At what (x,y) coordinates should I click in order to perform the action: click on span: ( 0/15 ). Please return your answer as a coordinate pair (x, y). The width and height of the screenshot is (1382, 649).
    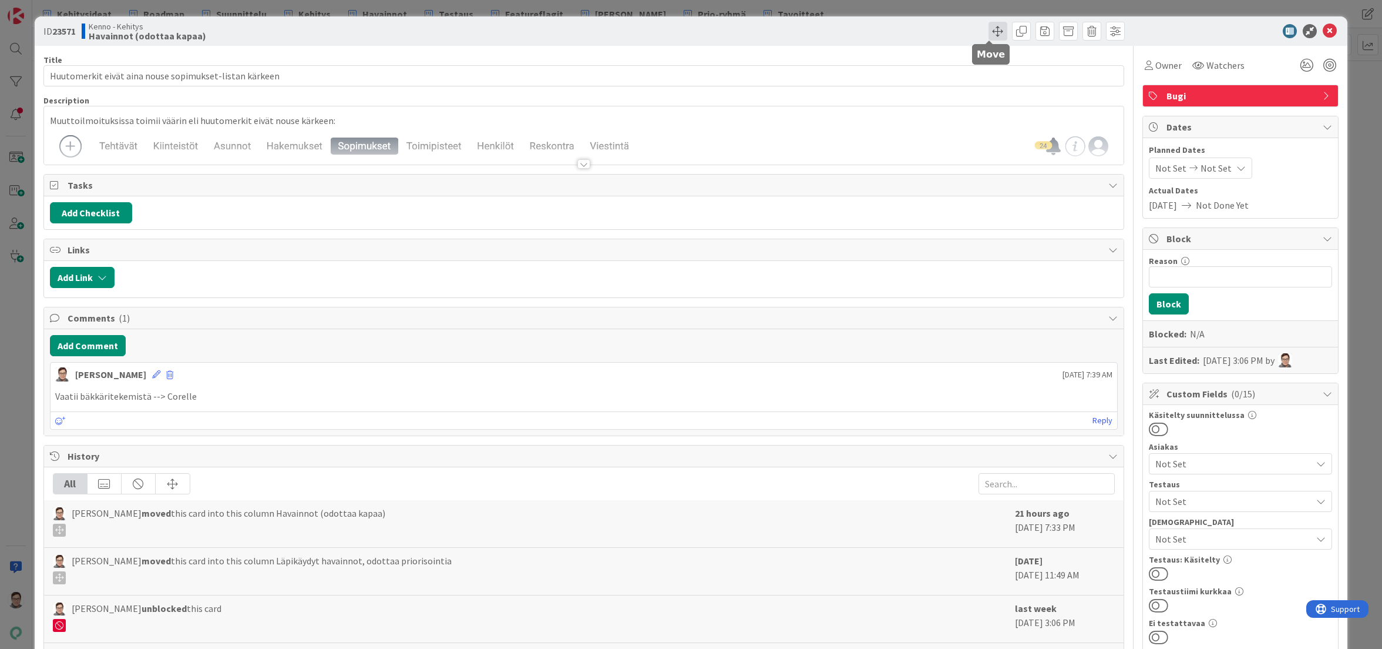
    Looking at the image, I should click on (1243, 394).